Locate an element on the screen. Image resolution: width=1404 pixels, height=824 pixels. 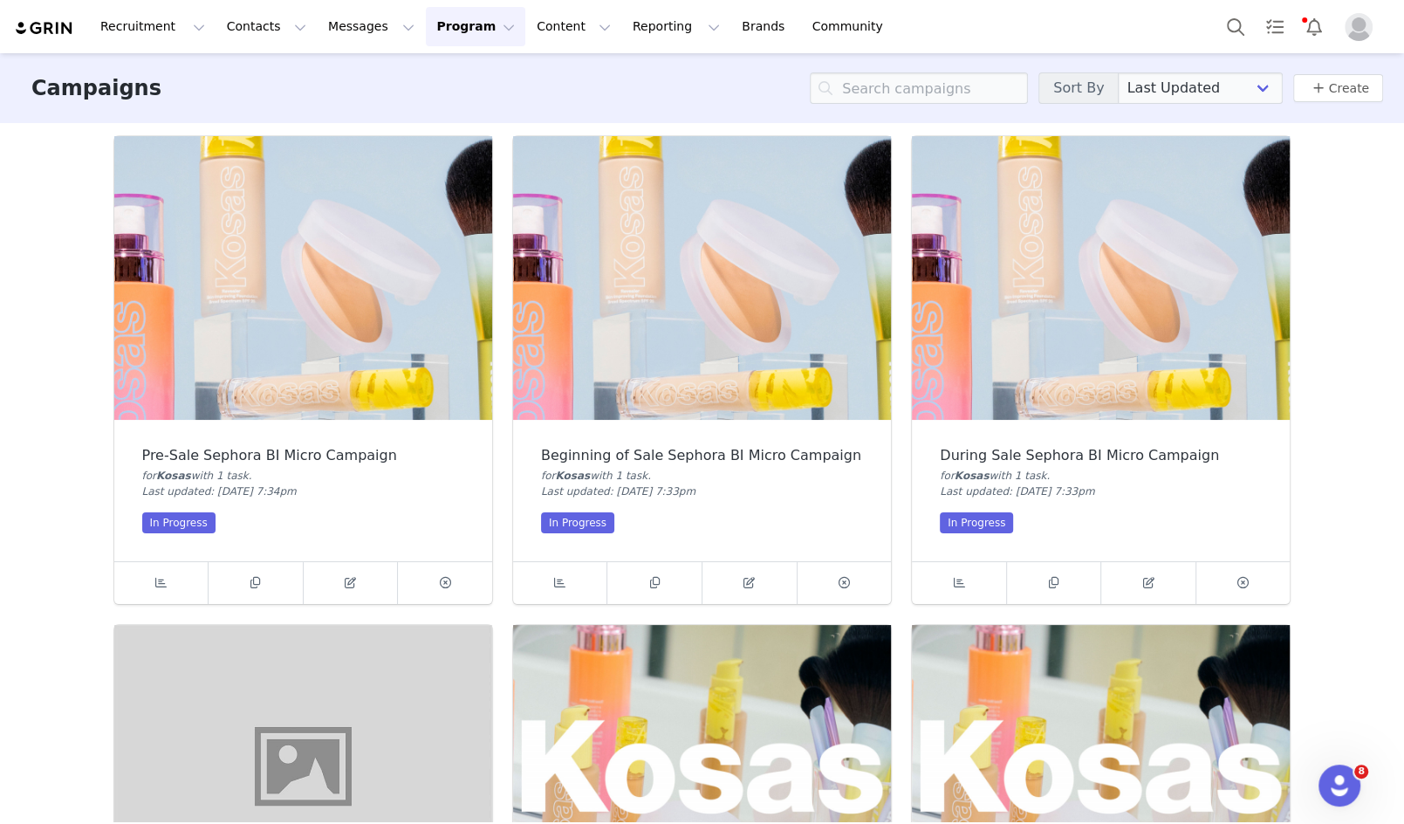
button: Contacts is located at coordinates (266, 26).